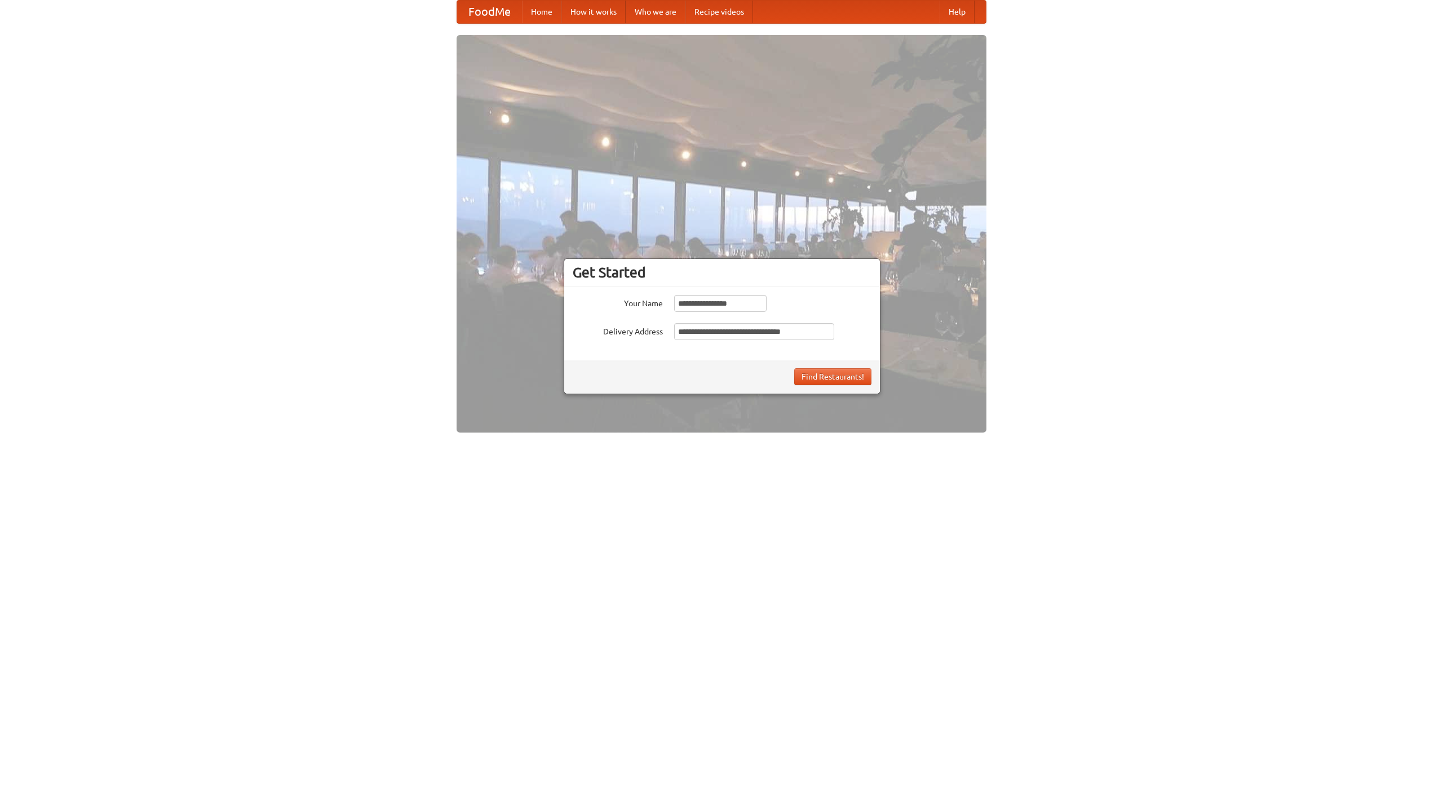 Image resolution: width=1443 pixels, height=798 pixels. Describe the element at coordinates (957, 12) in the screenshot. I see `a: Help` at that location.